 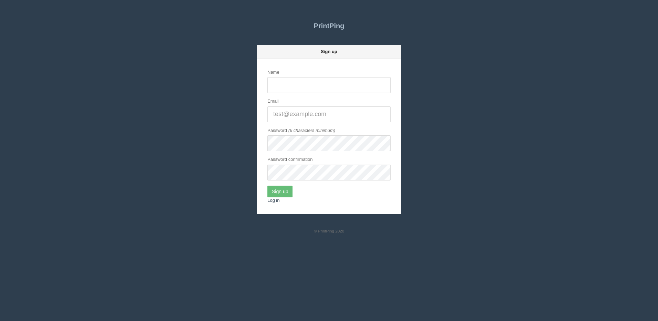 I want to click on label: Password confirmation, so click(x=290, y=159).